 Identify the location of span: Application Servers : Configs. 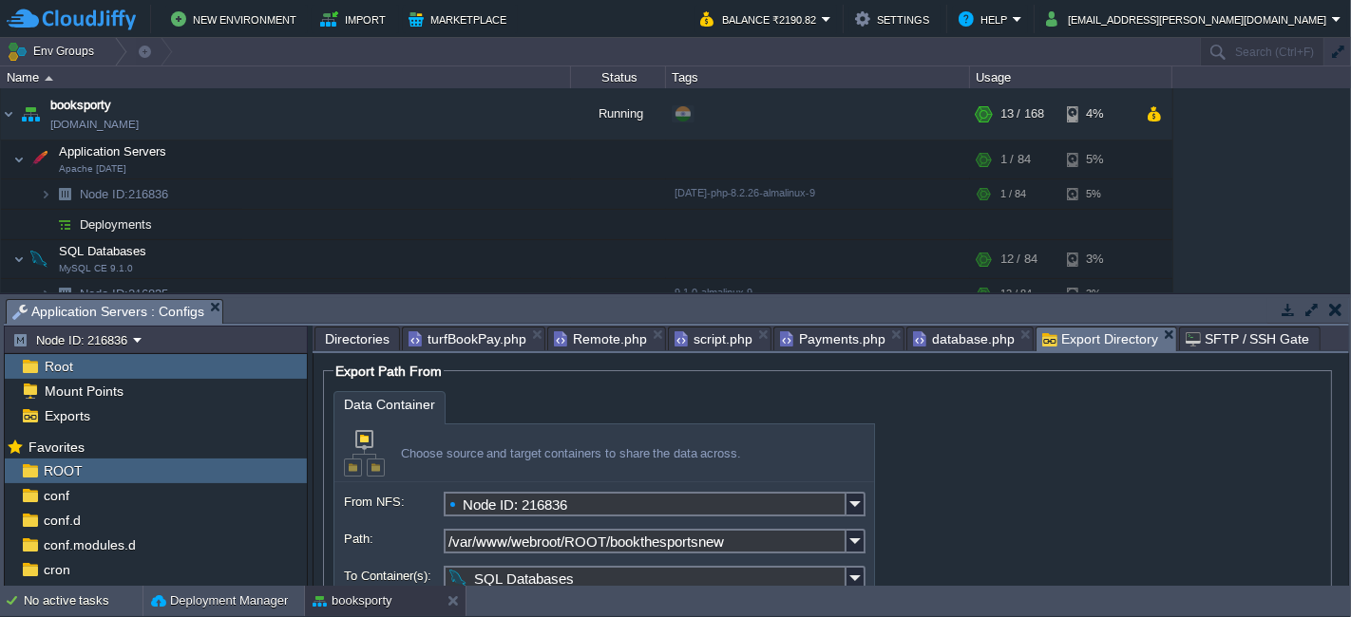
(108, 312).